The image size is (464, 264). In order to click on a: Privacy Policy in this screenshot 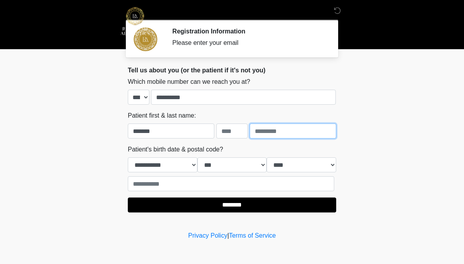, I will do `click(208, 235)`.